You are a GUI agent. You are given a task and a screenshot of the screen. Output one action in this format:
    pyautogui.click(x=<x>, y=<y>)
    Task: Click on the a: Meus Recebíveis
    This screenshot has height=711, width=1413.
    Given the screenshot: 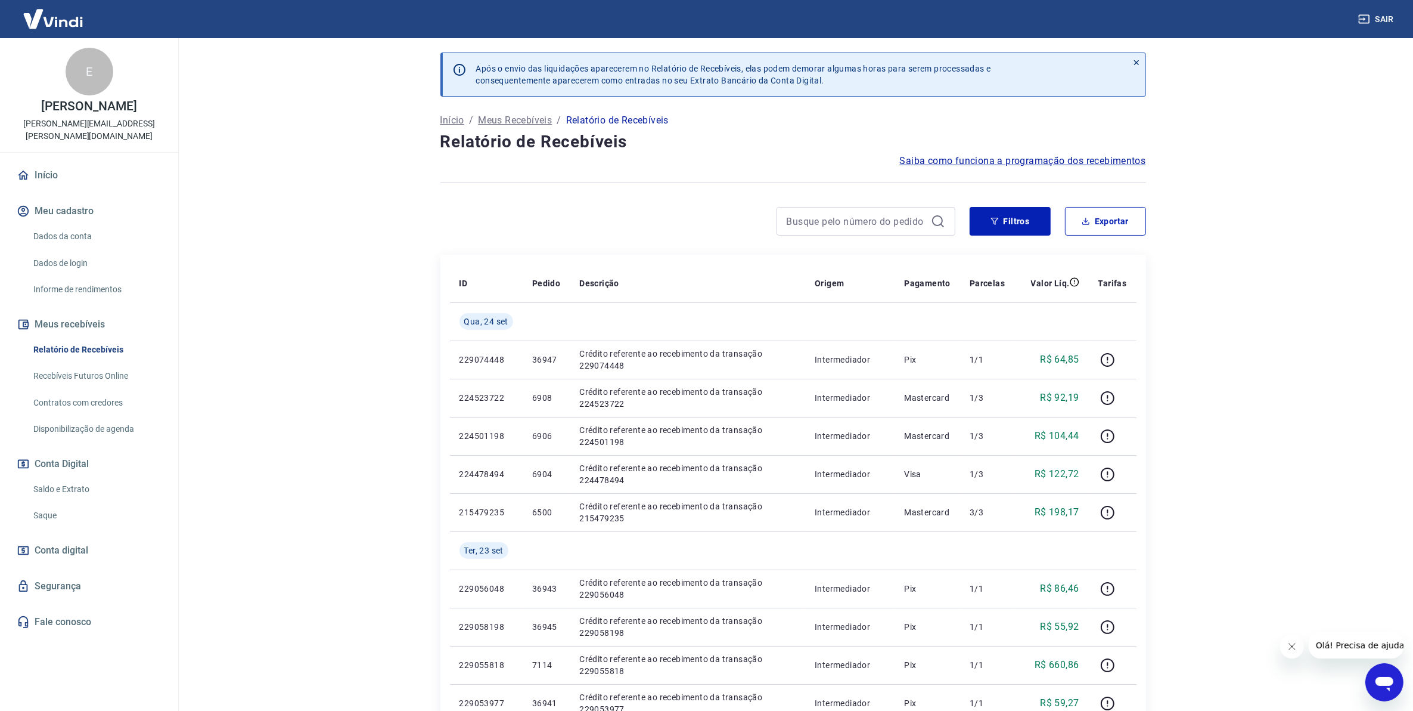 What is the action you would take?
    pyautogui.click(x=515, y=120)
    